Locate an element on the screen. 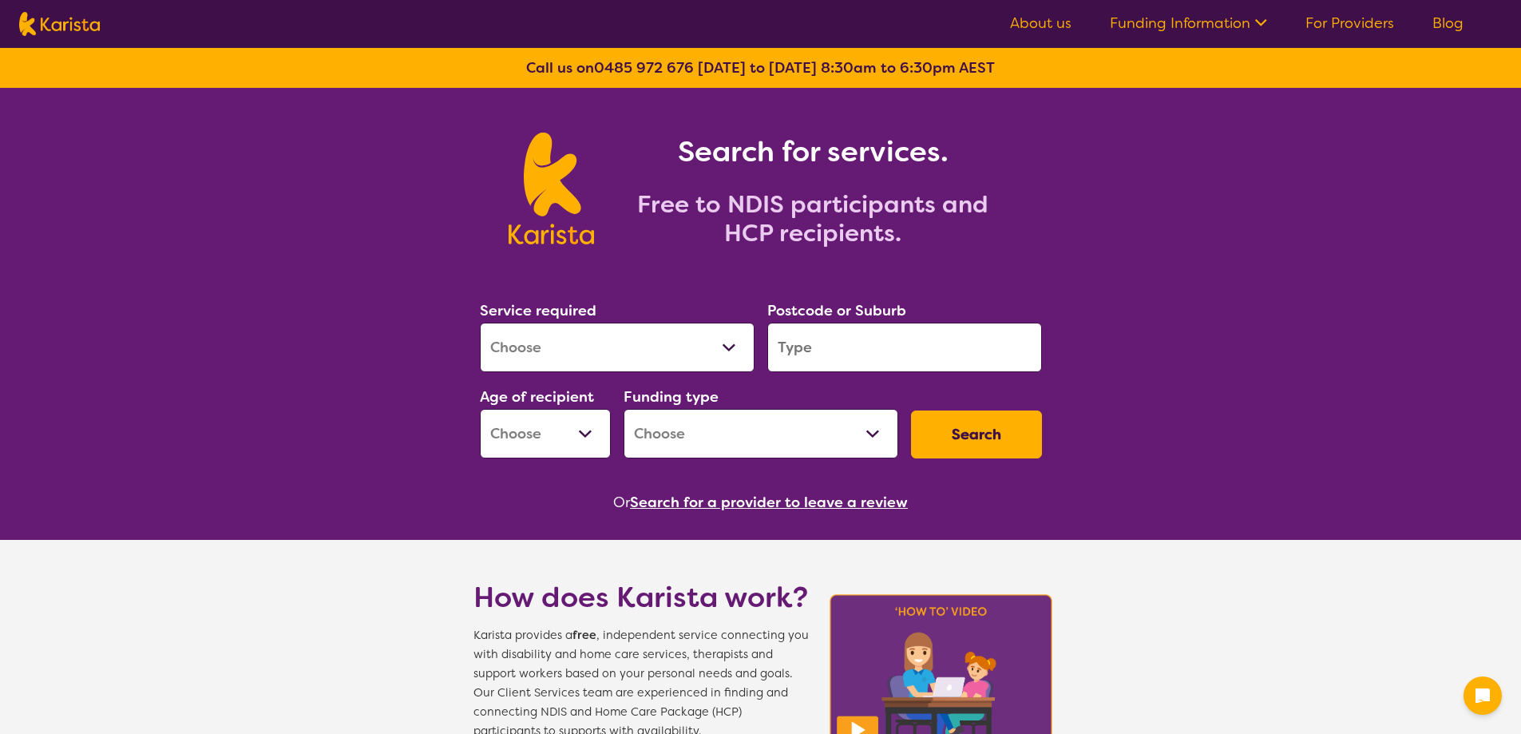 Image resolution: width=1521 pixels, height=734 pixels. h2: Free to NDIS participants and HCP recipients. is located at coordinates (813, 219).